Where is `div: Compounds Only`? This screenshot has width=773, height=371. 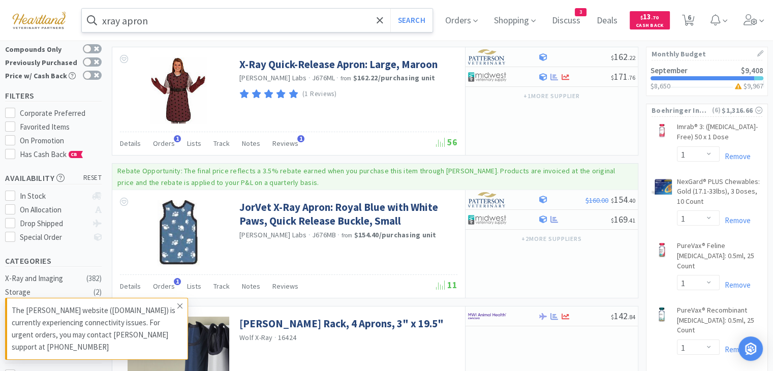 div: Compounds Only is located at coordinates (41, 48).